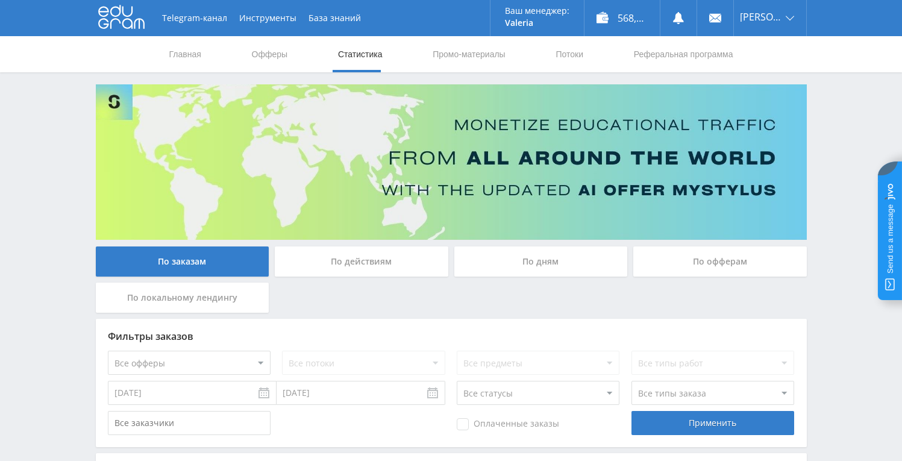 The image size is (902, 461). Describe the element at coordinates (451, 336) in the screenshot. I see `div: Фильтры заказов` at that location.